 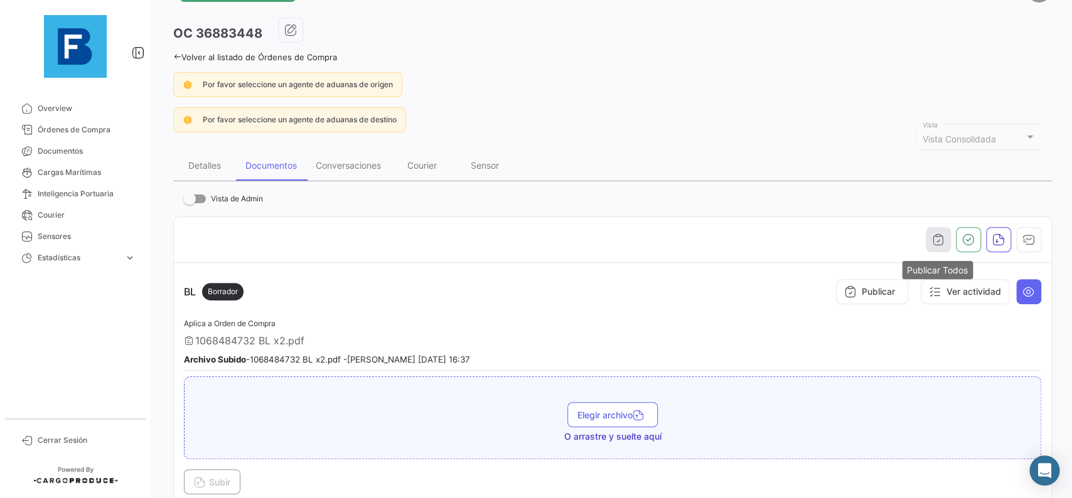 What do you see at coordinates (87, 151) in the screenshot?
I see `span: Documentos` at bounding box center [87, 151].